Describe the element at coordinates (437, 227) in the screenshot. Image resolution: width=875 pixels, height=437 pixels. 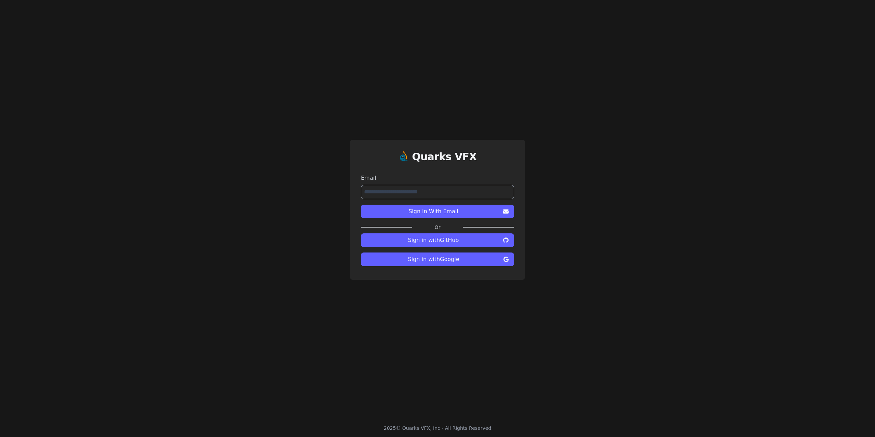
I see `label: Or` at that location.